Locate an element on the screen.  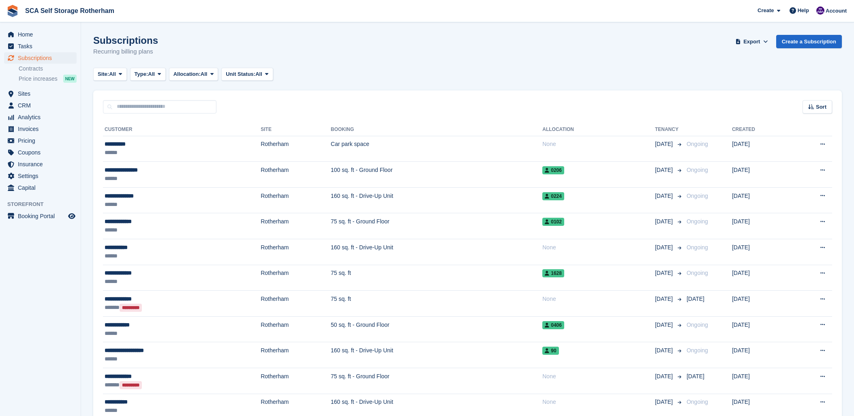
img: stora-icon-8386f47178a22dfd0bd8f6a31ec36ba5ce8667c1dd55bd0f319d3a0aa187defe.svg is located at coordinates (13, 11).